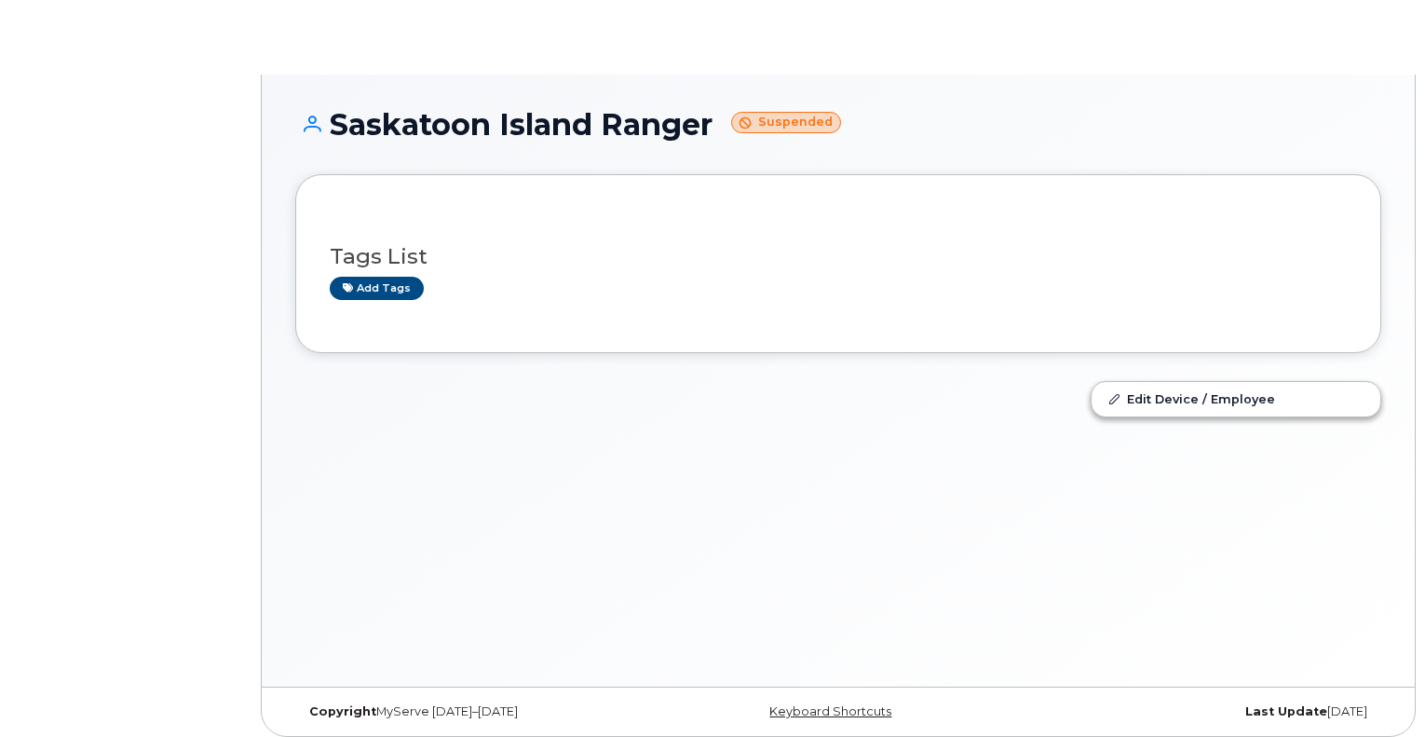 Image resolution: width=1425 pixels, height=737 pixels. I want to click on a: Add tags, so click(376, 288).